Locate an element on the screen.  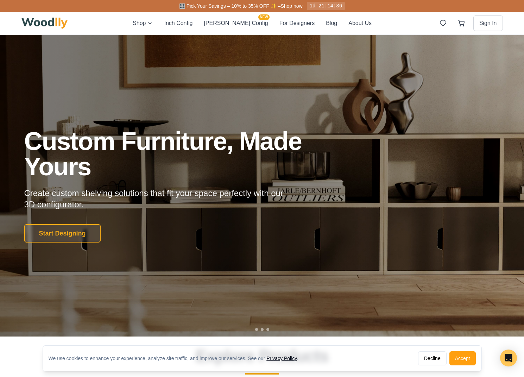
a: Privacy Policy is located at coordinates (281, 358).